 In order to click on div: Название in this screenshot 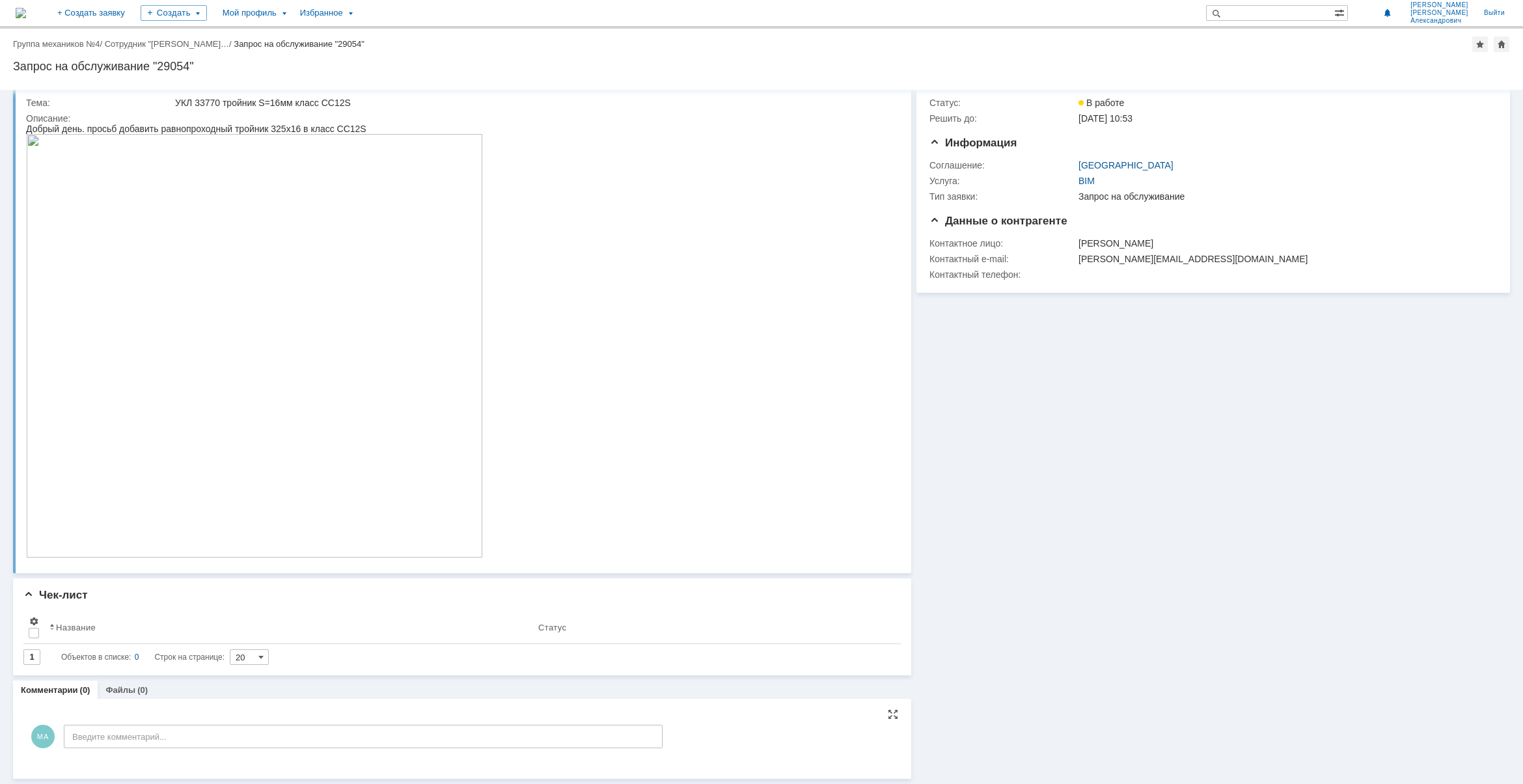, I will do `click(76, 628)`.